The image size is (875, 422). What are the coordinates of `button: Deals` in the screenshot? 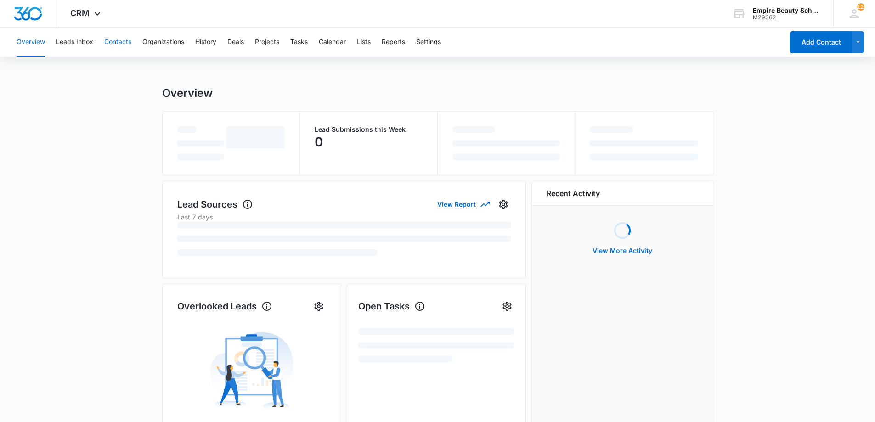 It's located at (235, 42).